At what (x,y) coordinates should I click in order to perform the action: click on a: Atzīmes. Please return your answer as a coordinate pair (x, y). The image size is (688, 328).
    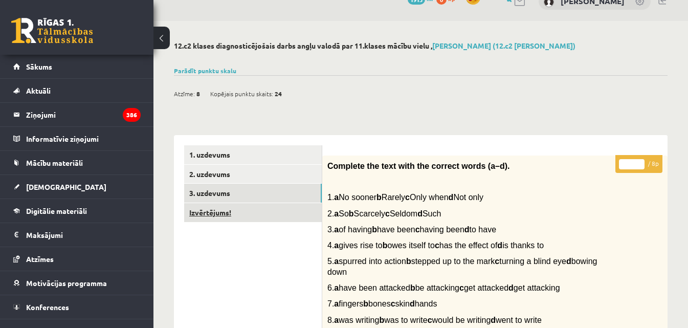
    Looking at the image, I should click on (77, 259).